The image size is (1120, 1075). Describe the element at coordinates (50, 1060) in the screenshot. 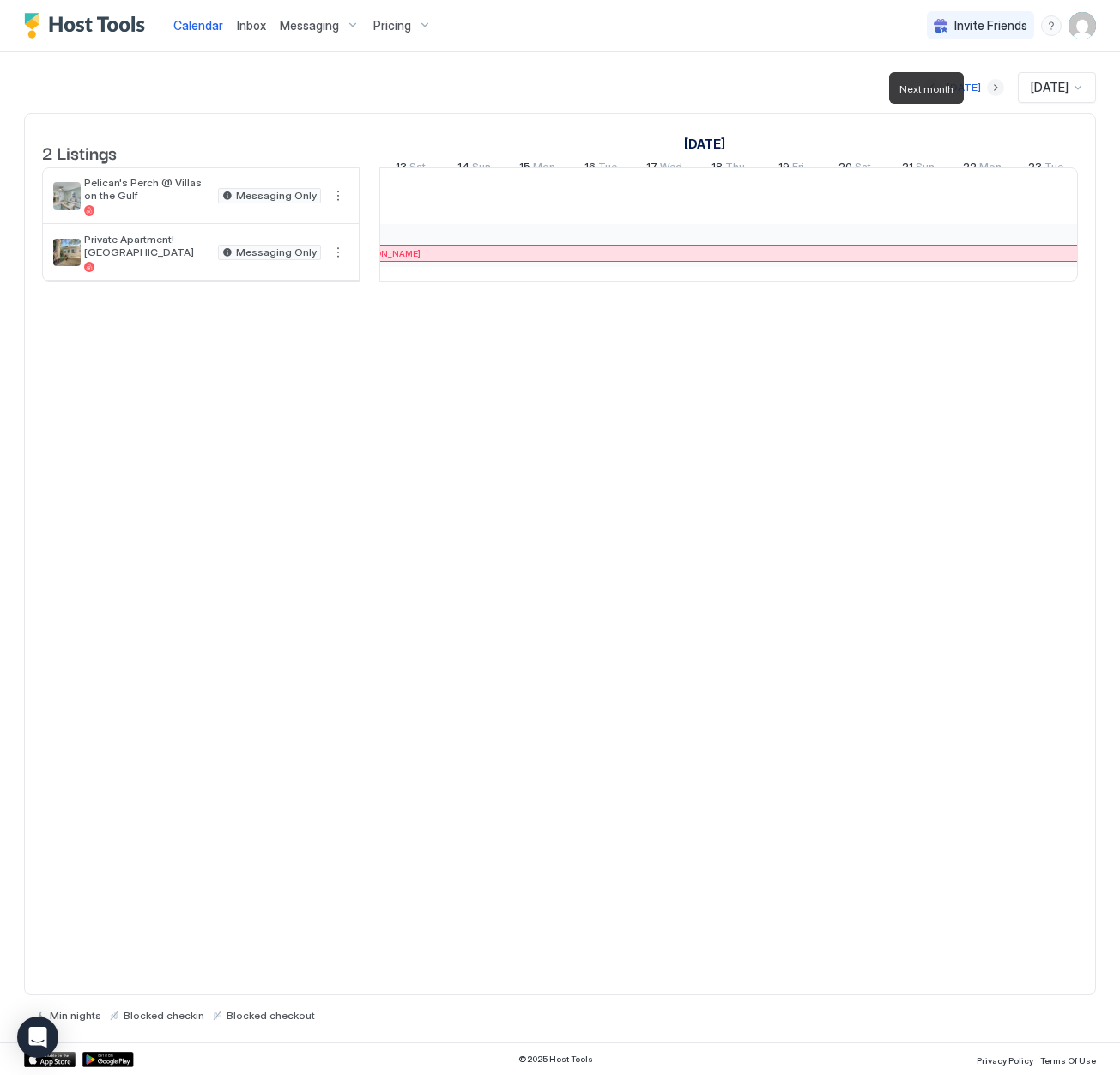

I see `div: App Store` at that location.